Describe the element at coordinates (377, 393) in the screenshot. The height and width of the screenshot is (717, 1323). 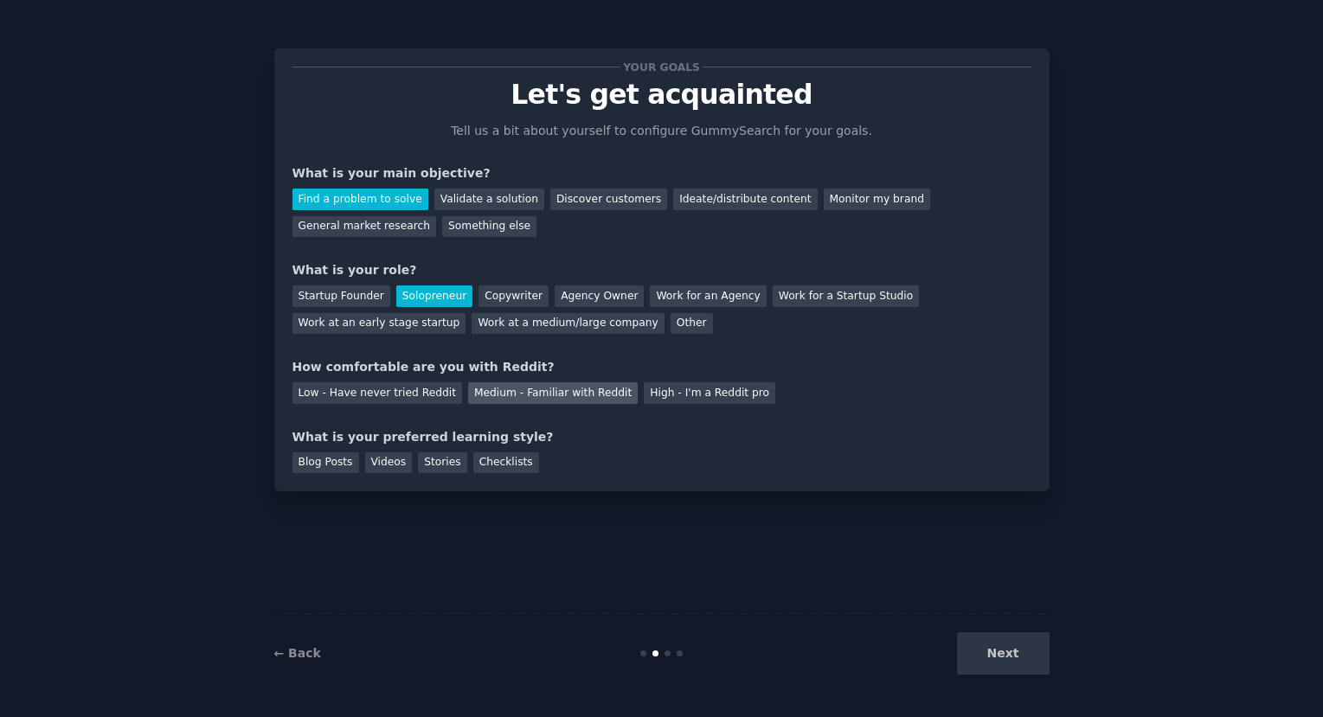
I see `div: Low - Have never tried Reddit` at that location.